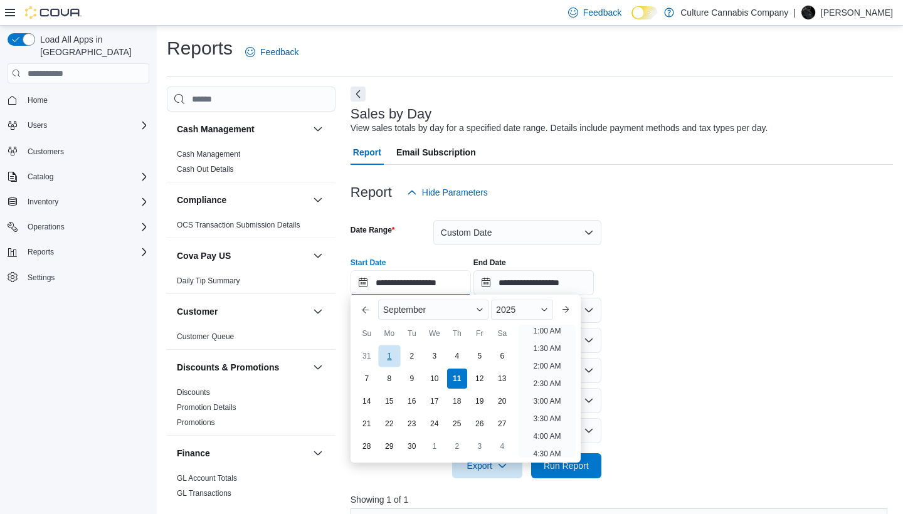 The width and height of the screenshot is (903, 514). What do you see at coordinates (480, 356) in the screenshot?
I see `div: day-5` at bounding box center [480, 356].